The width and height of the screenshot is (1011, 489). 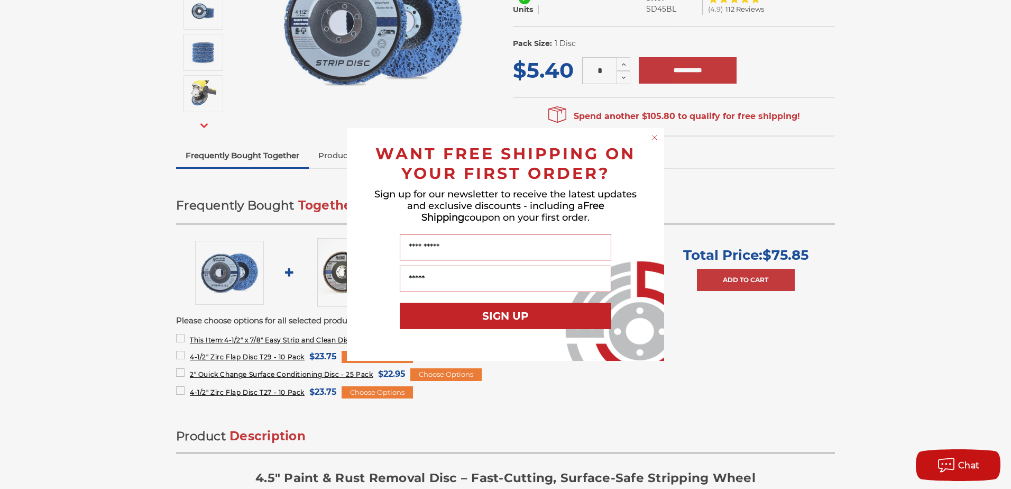 I want to click on button: Close dialog, so click(x=655, y=137).